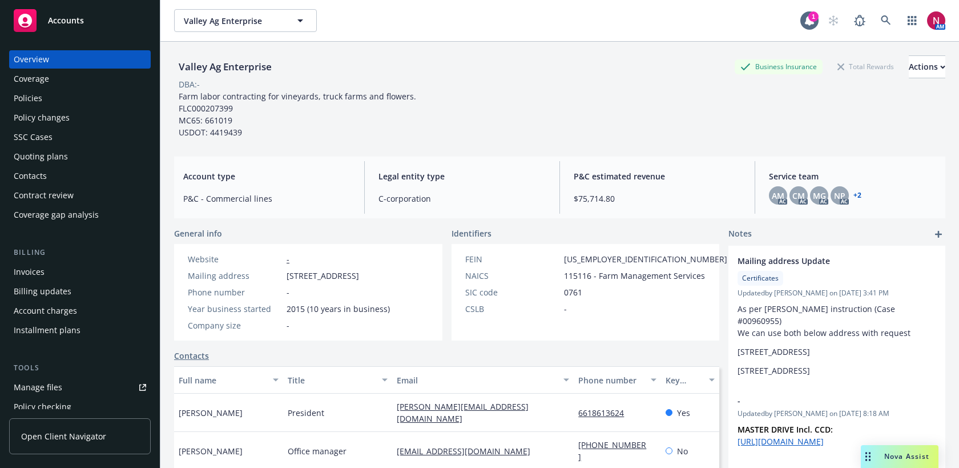  Describe the element at coordinates (80, 311) in the screenshot. I see `a: Account charges` at that location.